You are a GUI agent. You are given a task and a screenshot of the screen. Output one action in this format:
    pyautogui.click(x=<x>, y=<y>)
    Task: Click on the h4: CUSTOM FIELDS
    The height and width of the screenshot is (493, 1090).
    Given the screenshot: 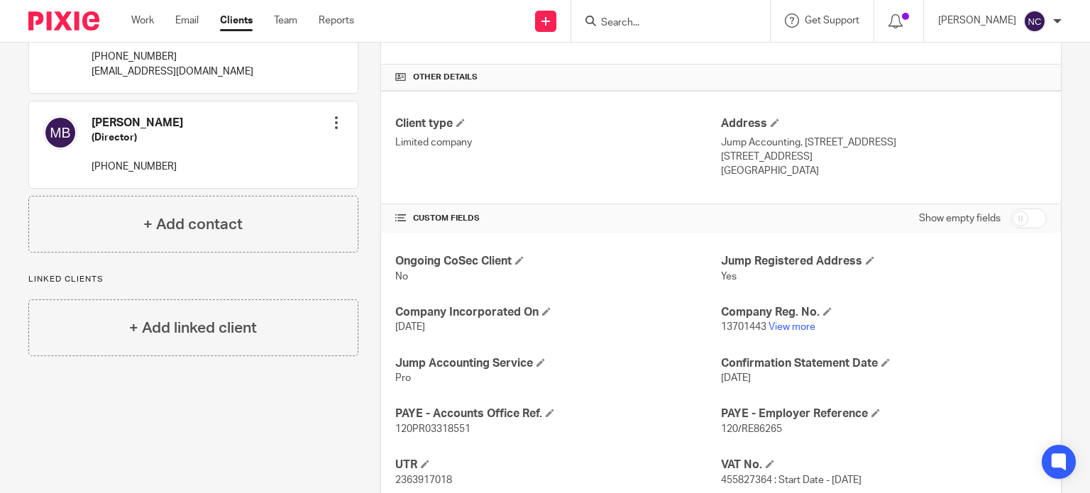 What is the action you would take?
    pyautogui.click(x=558, y=219)
    